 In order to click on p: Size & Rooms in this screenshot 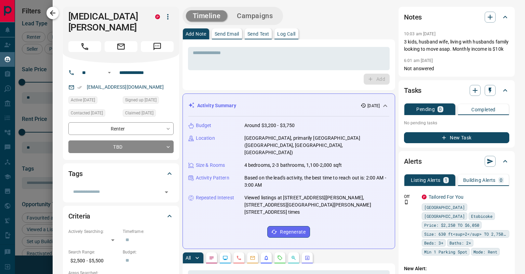, I will do `click(211, 165)`.